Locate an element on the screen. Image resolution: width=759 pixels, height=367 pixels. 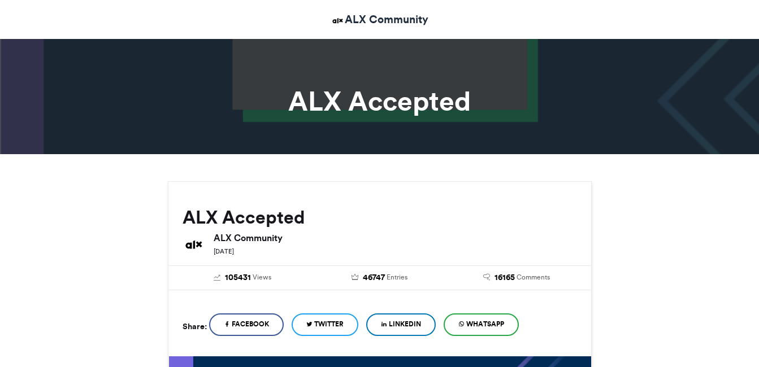
span: LinkedIn is located at coordinates (405, 324).